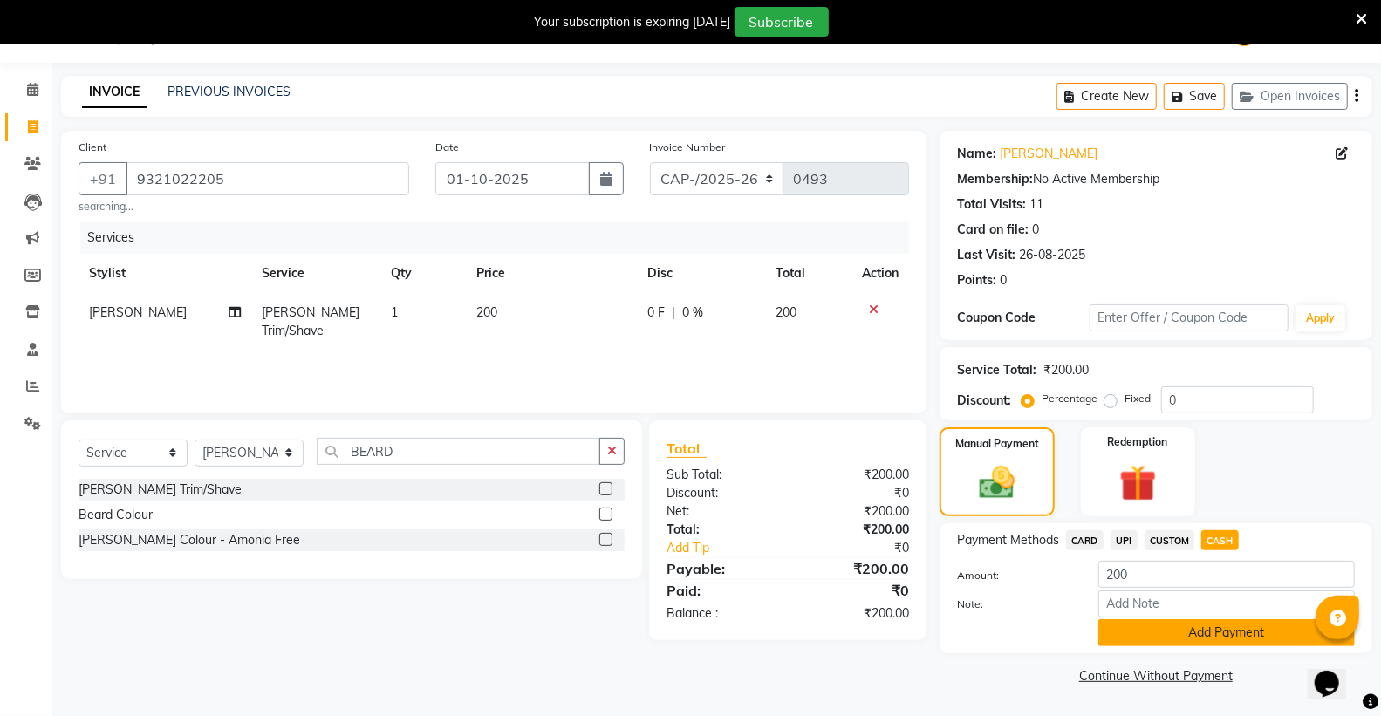 This screenshot has width=1381, height=716. Describe the element at coordinates (997, 444) in the screenshot. I see `label: Manual Payment` at that location.